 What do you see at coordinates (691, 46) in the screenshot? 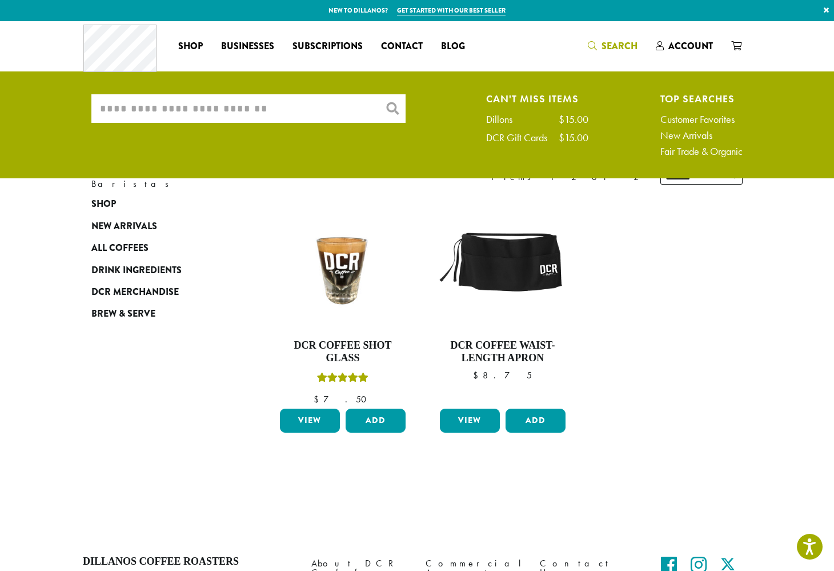
I see `span: Account` at bounding box center [691, 46].